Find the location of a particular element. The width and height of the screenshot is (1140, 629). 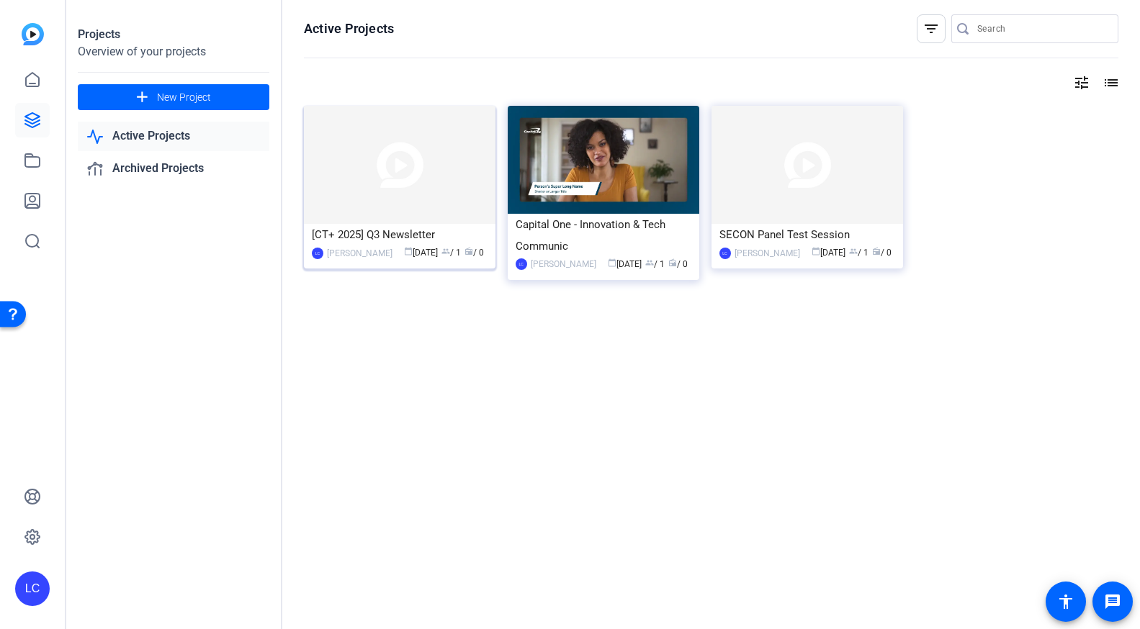

button: New Project is located at coordinates (174, 97).